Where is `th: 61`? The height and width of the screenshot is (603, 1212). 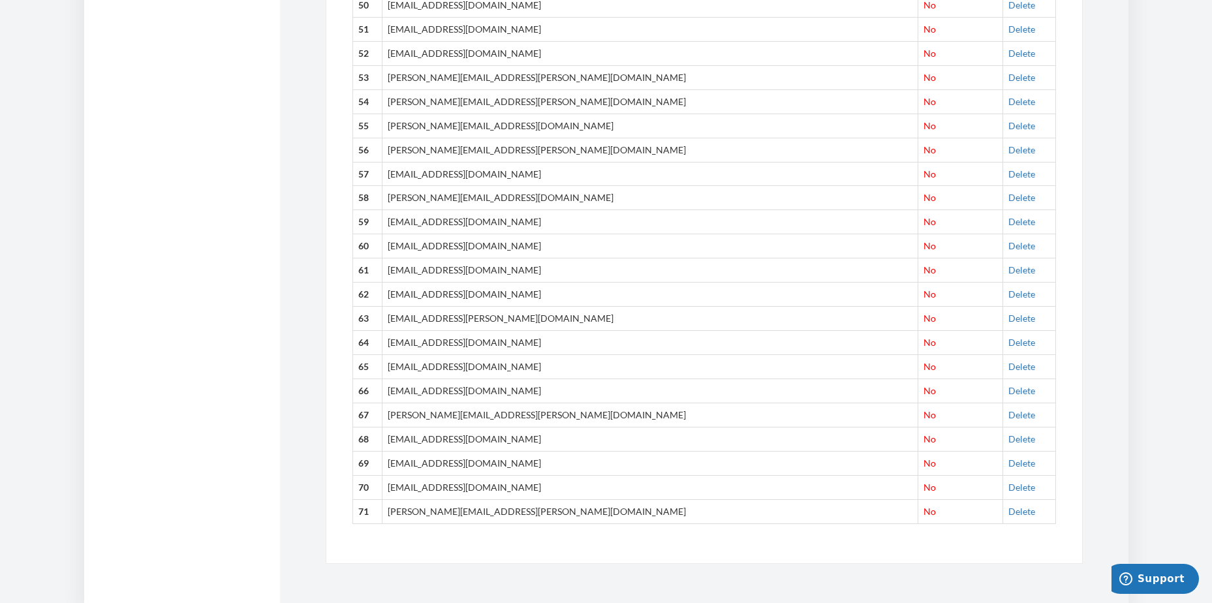
th: 61 is located at coordinates (367, 270).